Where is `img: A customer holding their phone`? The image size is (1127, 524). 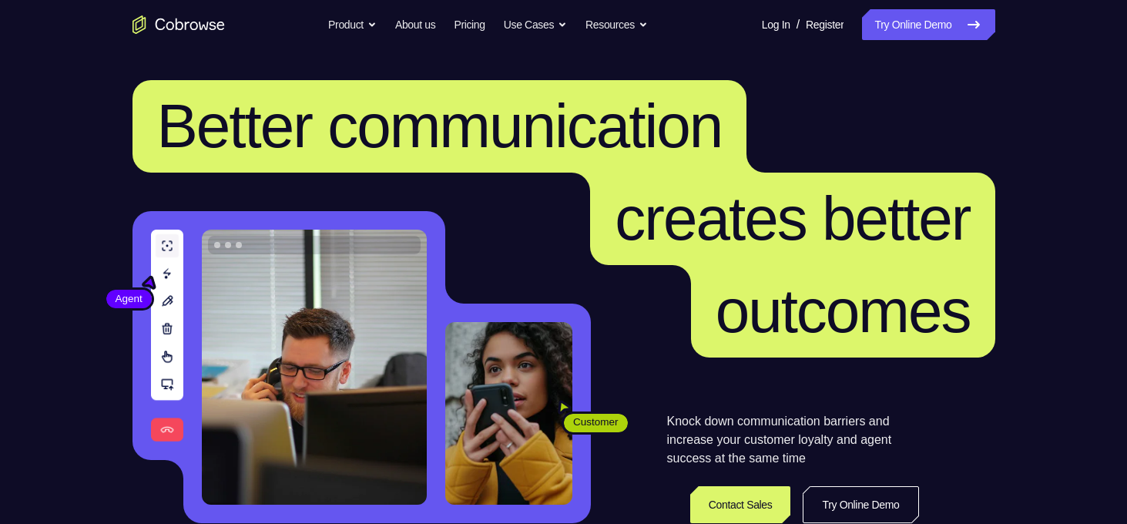
img: A customer holding their phone is located at coordinates (508, 413).